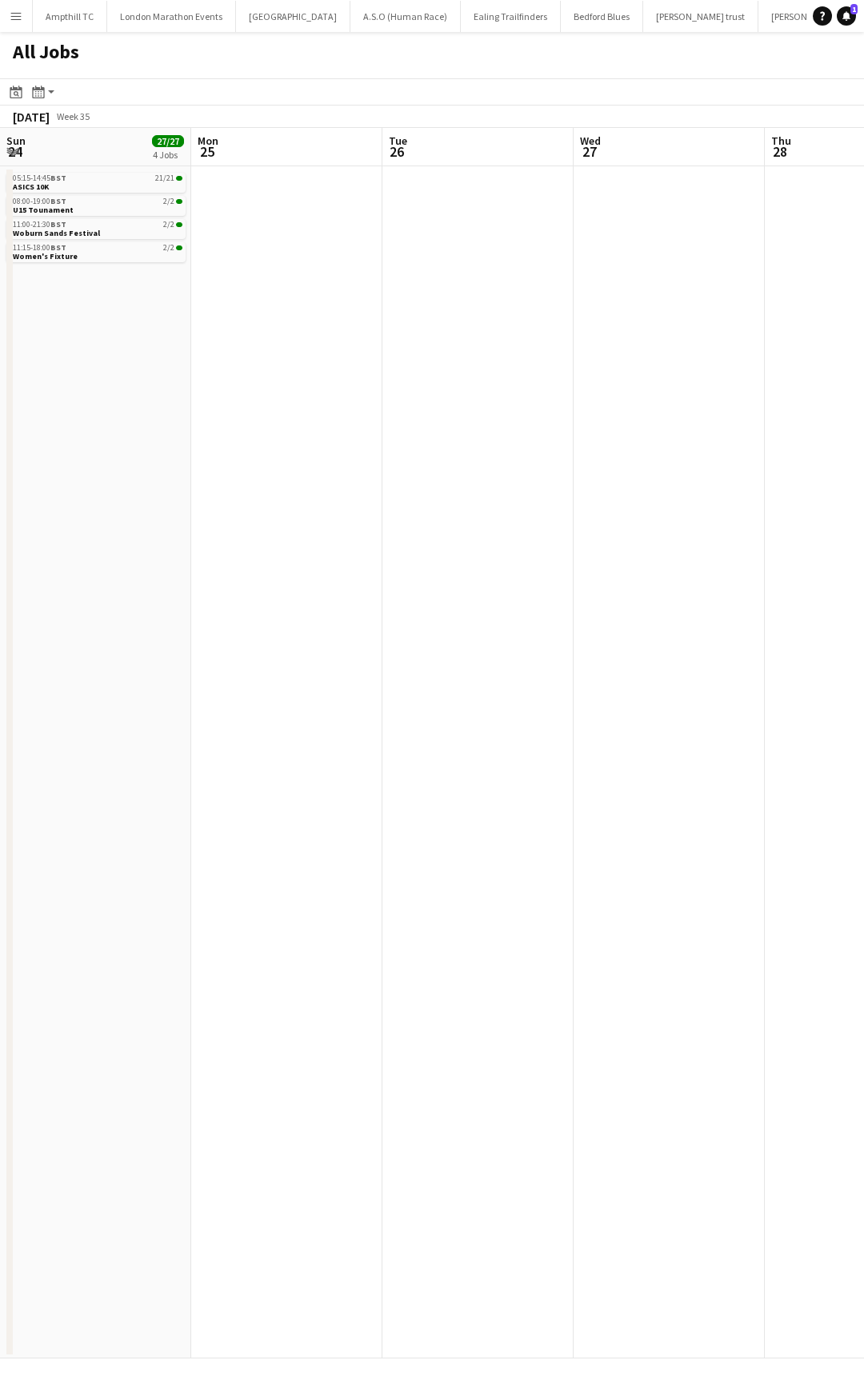 The image size is (864, 1400). I want to click on a: 11:00-21:30BST2/2Woburn Sands Festival, so click(97, 228).